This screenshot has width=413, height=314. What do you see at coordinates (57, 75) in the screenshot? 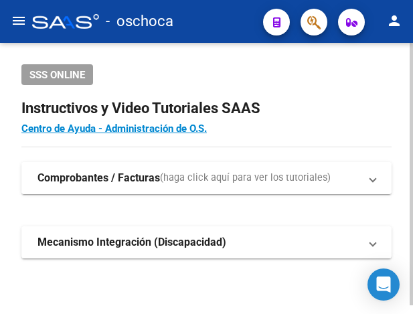
I see `span: SSS ONLINE` at bounding box center [57, 75].